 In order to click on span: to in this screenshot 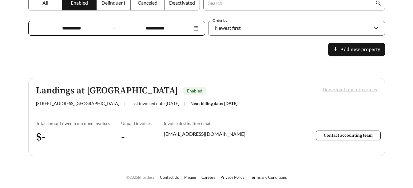, I will do `click(113, 28)`.